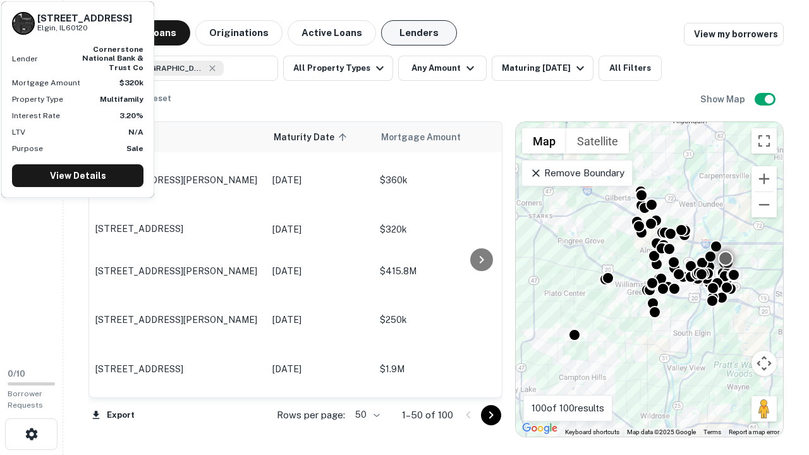  What do you see at coordinates (37, 99) in the screenshot?
I see `p: Property Type` at bounding box center [37, 99].